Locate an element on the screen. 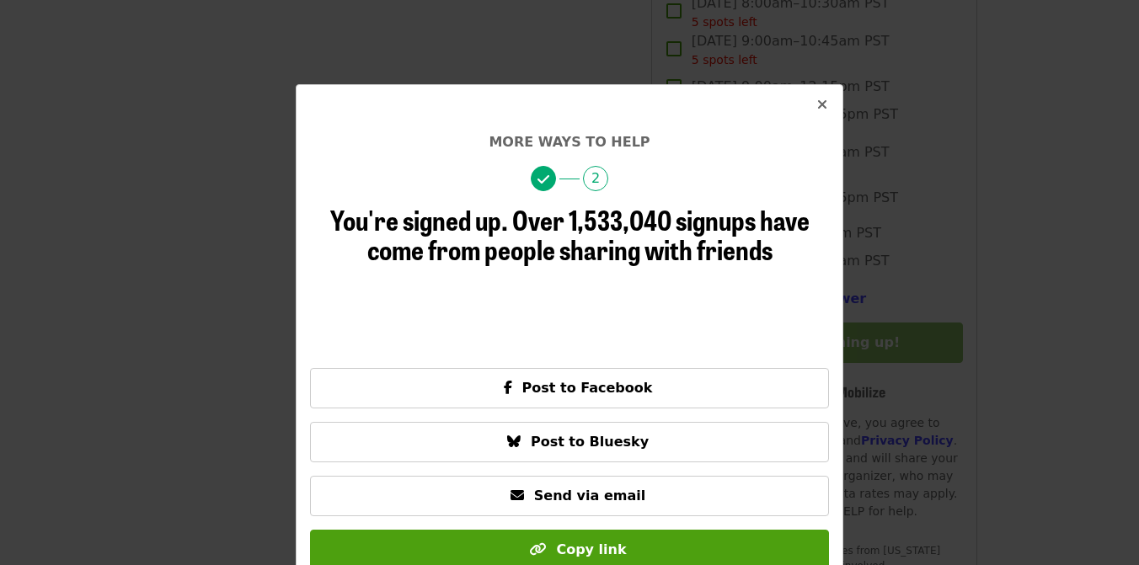 This screenshot has height=565, width=1139. i: check icon is located at coordinates (543, 179).